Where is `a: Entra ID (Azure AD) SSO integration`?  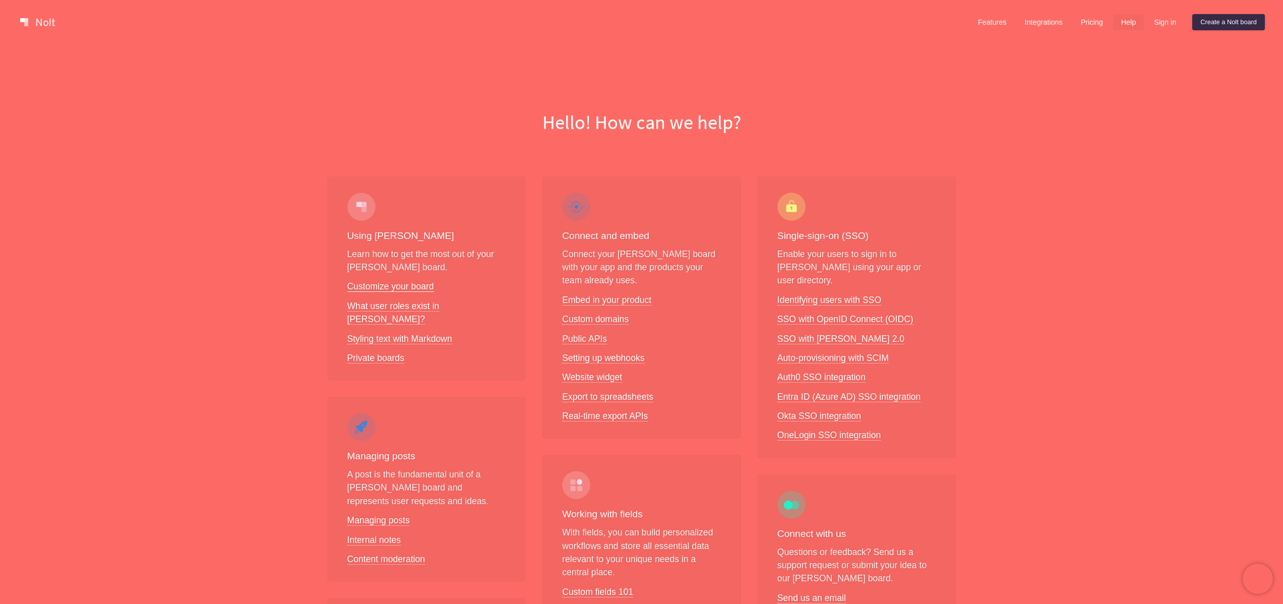 a: Entra ID (Azure AD) SSO integration is located at coordinates (849, 397).